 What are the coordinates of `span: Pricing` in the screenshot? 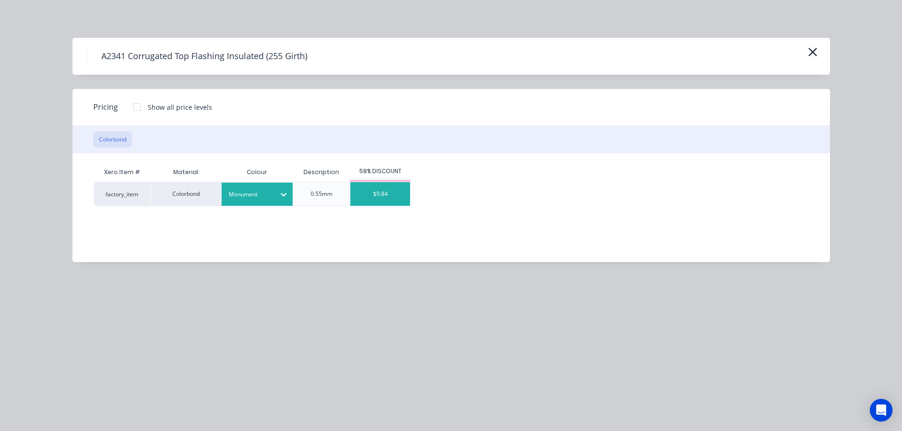 It's located at (106, 107).